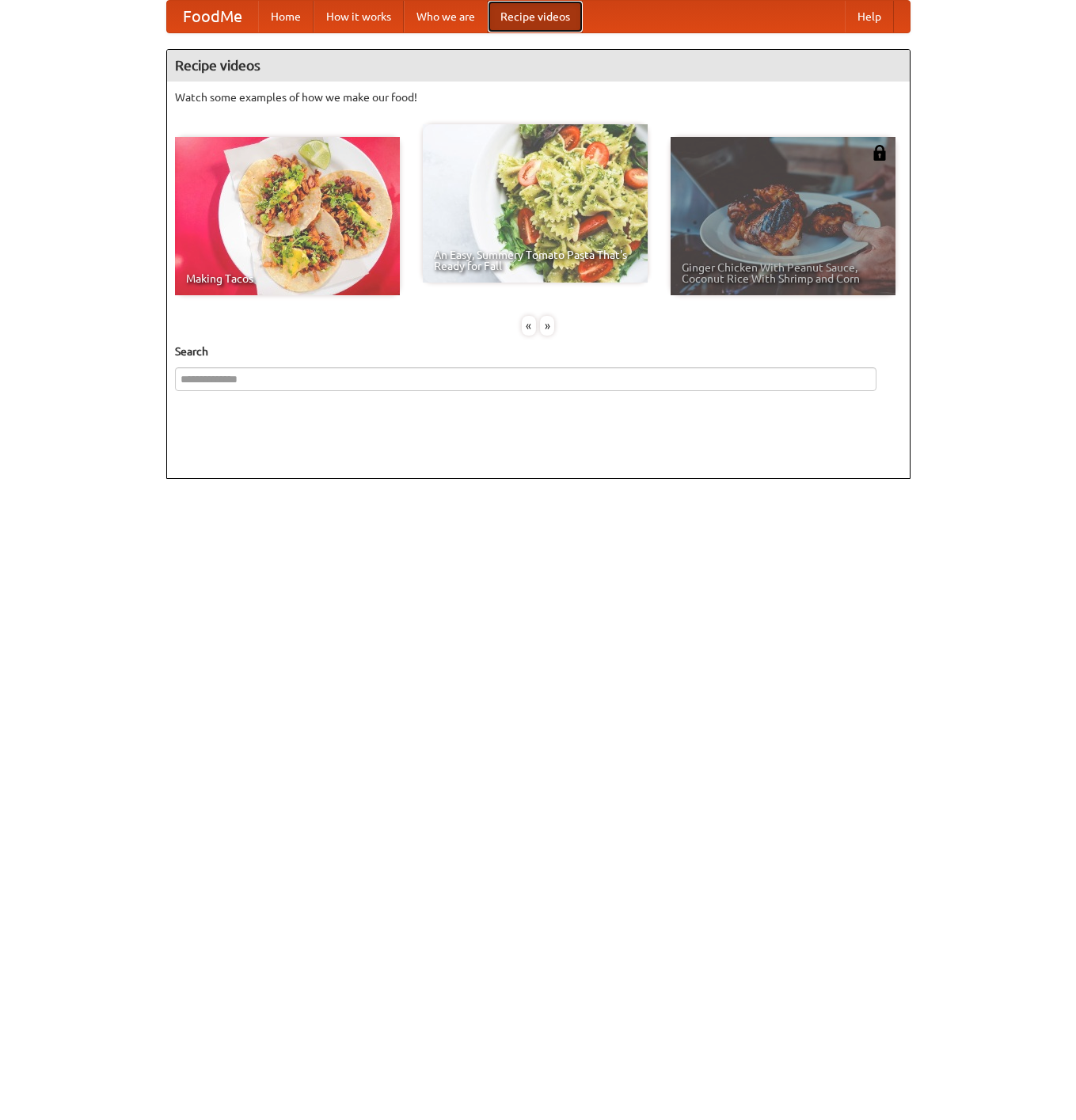 The image size is (1076, 1120). What do you see at coordinates (287, 278) in the screenshot?
I see `span: Making Tacos` at bounding box center [287, 278].